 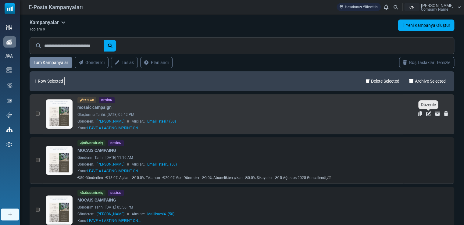 I want to click on span: Toplam, so click(x=36, y=29).